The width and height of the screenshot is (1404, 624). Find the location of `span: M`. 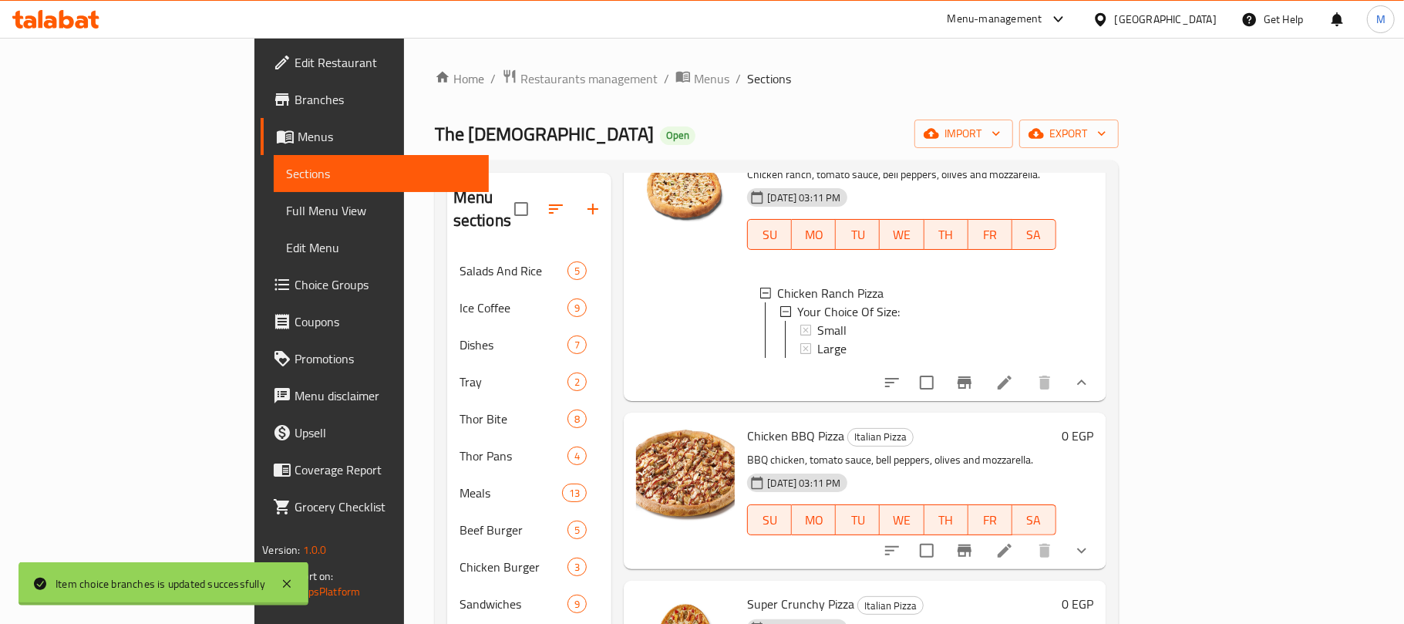

span: M is located at coordinates (1381, 19).